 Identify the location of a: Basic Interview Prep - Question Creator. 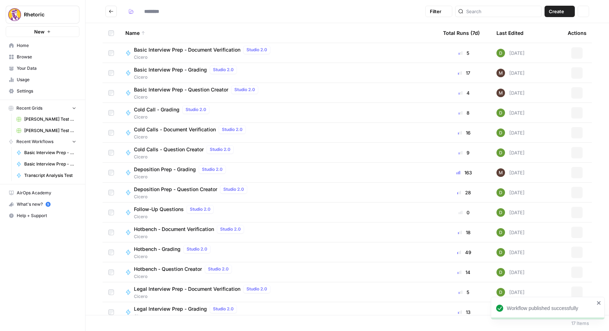
(46, 164).